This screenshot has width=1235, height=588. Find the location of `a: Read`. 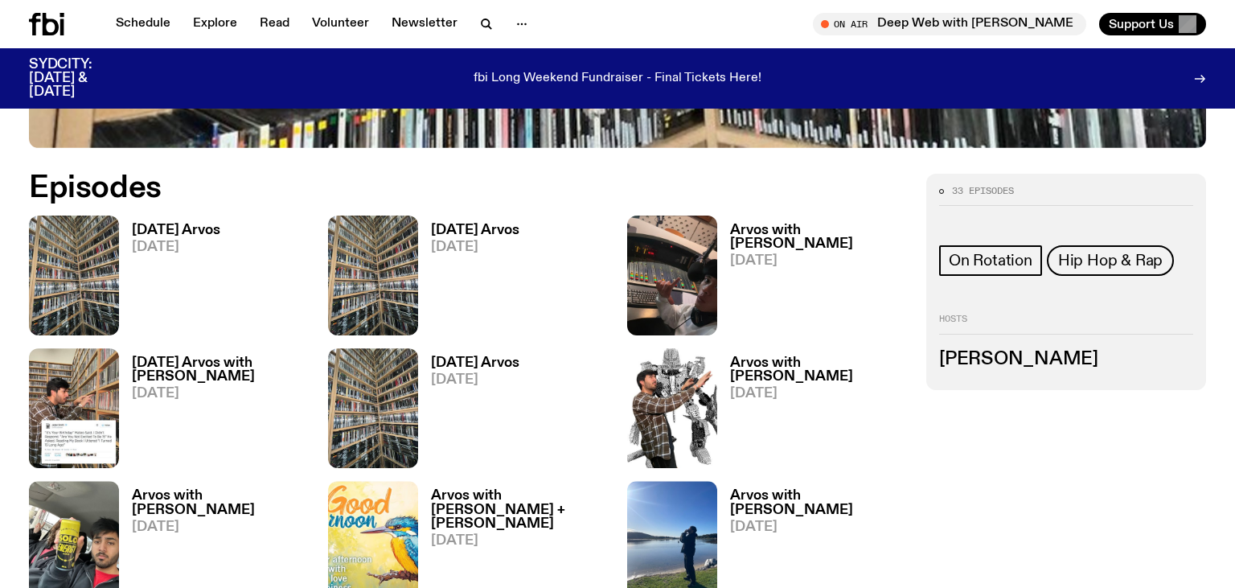

a: Read is located at coordinates (274, 24).